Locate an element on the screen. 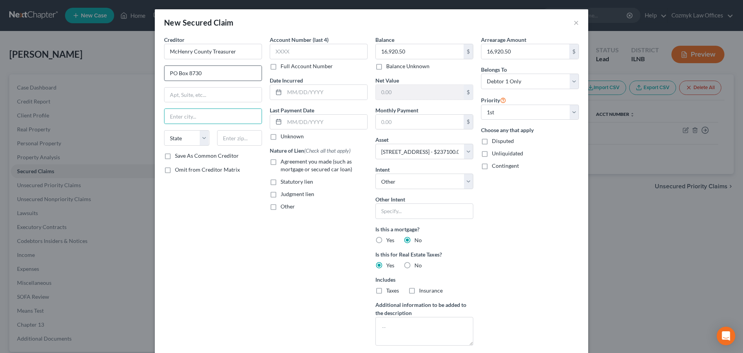 Image resolution: width=743 pixels, height=353 pixels. label: Net Value is located at coordinates (387, 80).